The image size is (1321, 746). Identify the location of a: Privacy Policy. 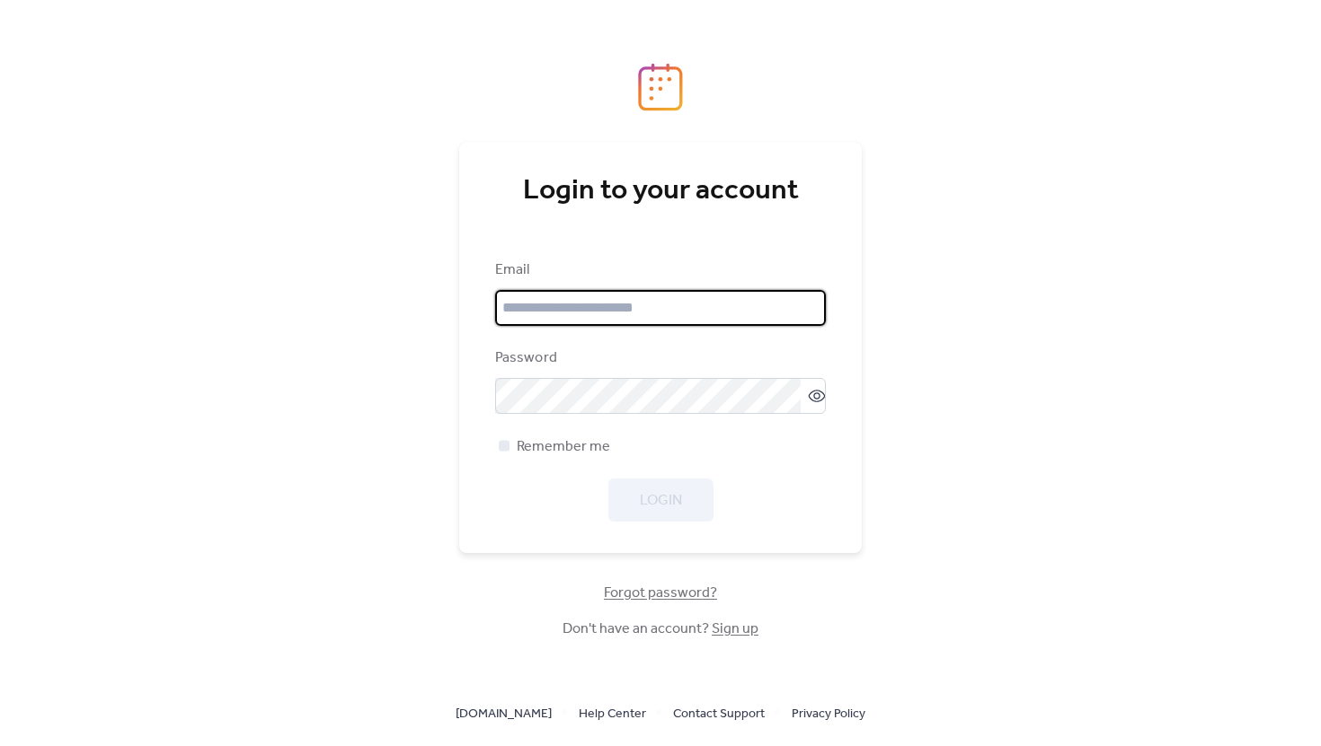
(828, 713).